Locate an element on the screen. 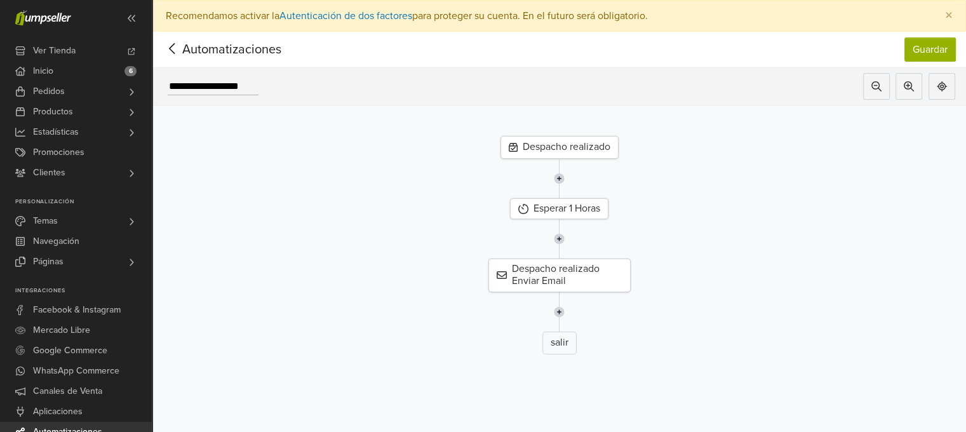  span: Estadísticas is located at coordinates (56, 132).